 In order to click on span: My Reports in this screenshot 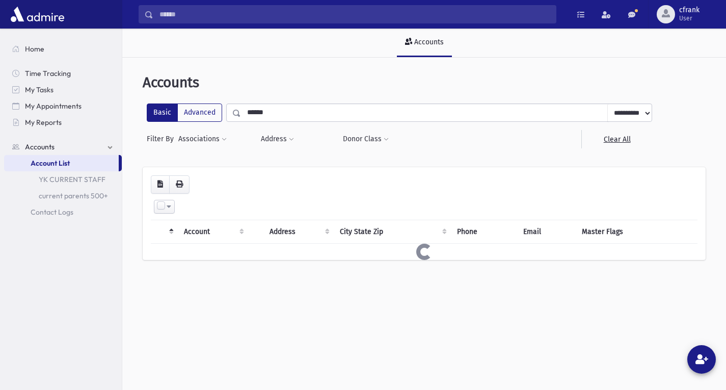, I will do `click(43, 122)`.